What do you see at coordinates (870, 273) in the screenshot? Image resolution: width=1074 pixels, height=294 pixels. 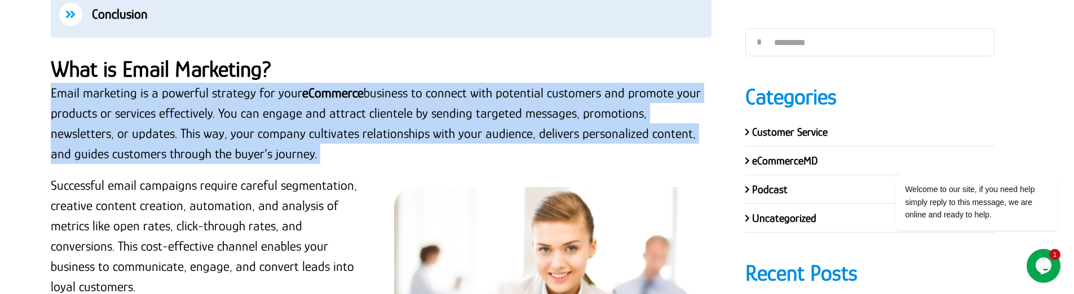 I see `h4: Recent Posts` at bounding box center [870, 273].